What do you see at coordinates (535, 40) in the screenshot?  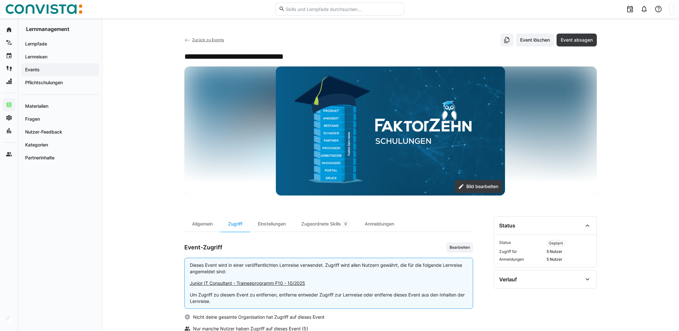 I see `span: Event löschen` at bounding box center [535, 40].